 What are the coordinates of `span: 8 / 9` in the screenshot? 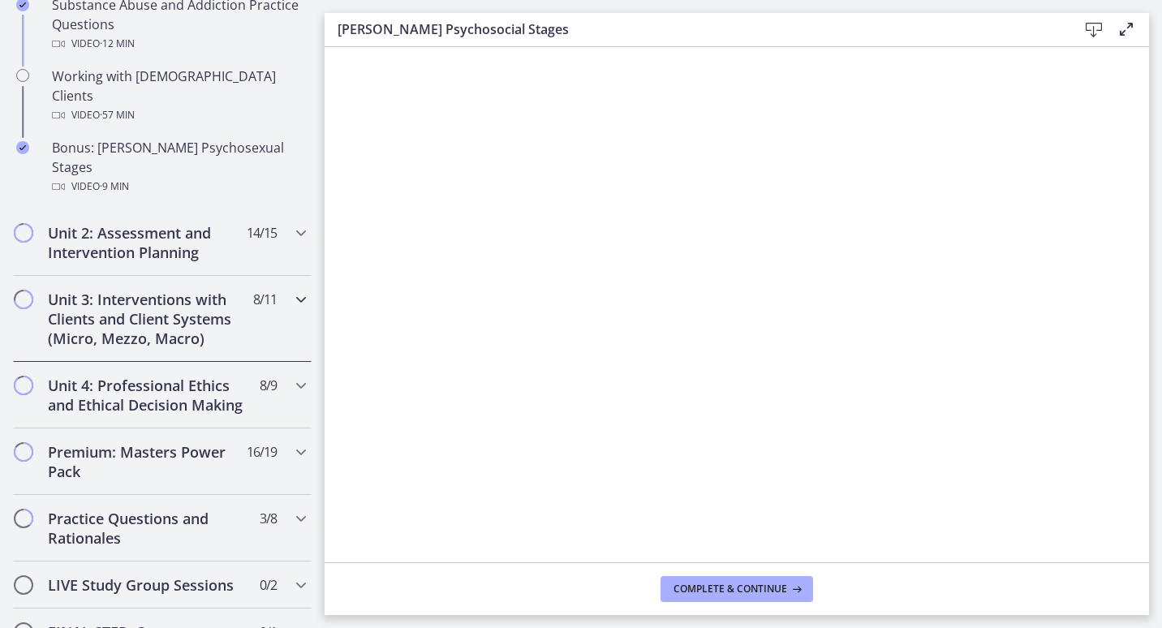 It's located at (268, 386).